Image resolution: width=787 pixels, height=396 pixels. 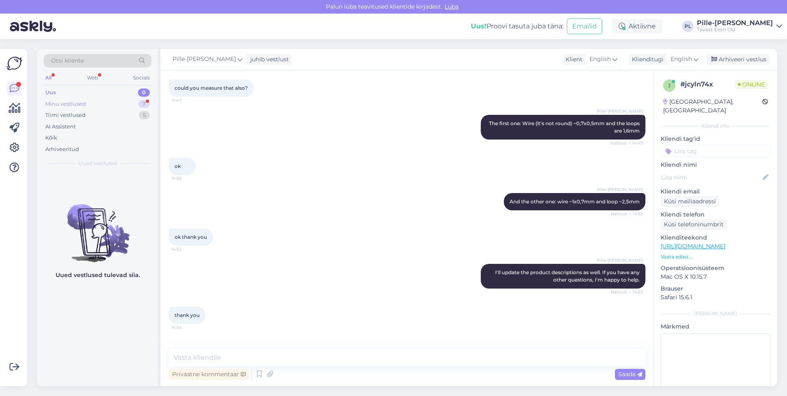 What do you see at coordinates (716, 215) in the screenshot?
I see `p: Kliendi telefon` at bounding box center [716, 215].